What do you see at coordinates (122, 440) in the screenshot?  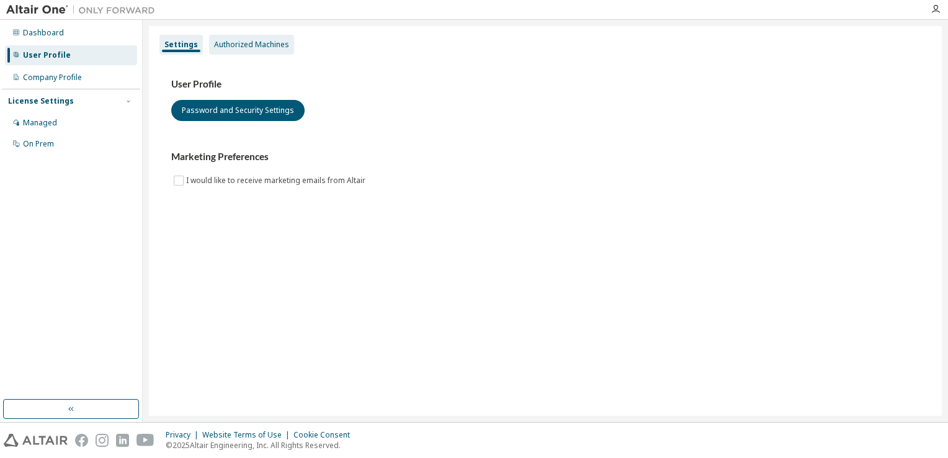 I see `img: linkedin.svg` at bounding box center [122, 440].